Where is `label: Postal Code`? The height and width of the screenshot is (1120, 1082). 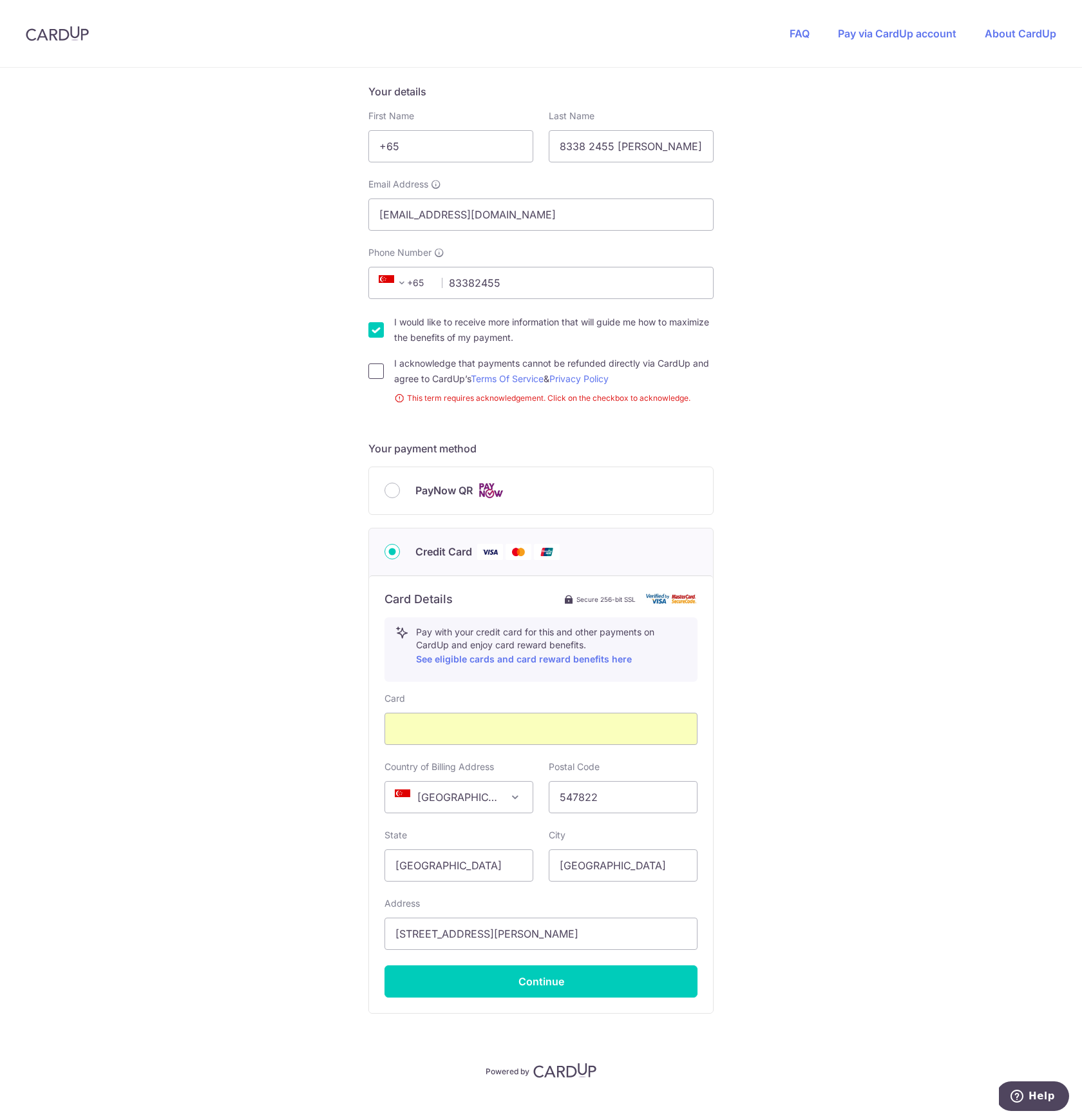
label: Postal Code is located at coordinates (574, 767).